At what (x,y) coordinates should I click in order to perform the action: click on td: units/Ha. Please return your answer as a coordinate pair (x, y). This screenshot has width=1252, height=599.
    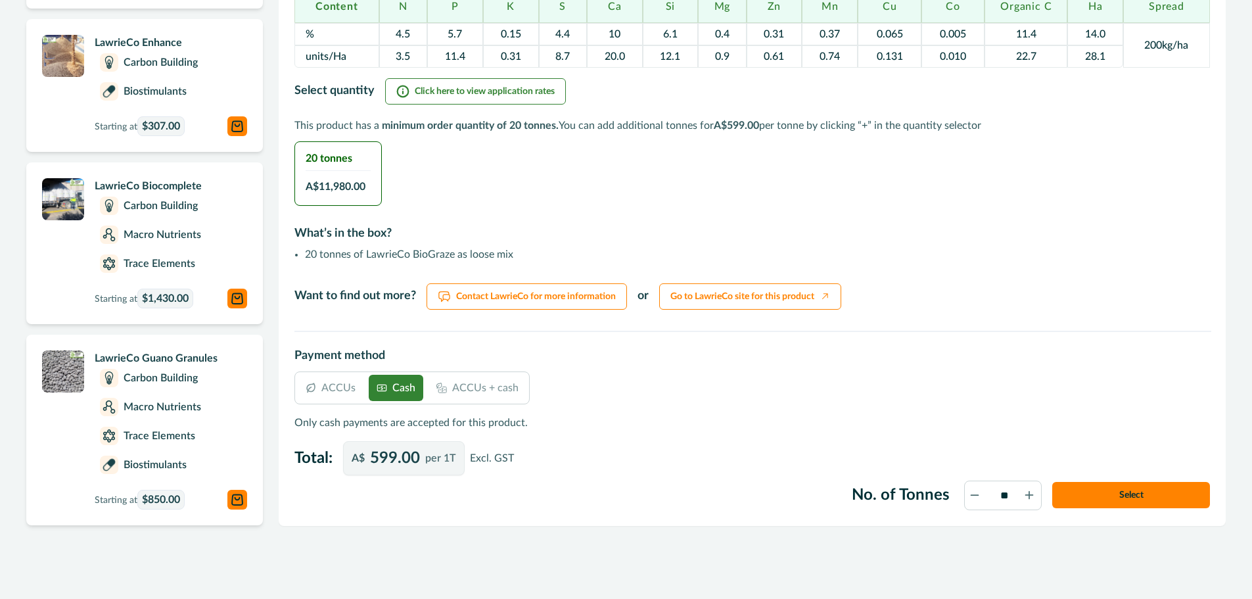
    Looking at the image, I should click on (337, 57).